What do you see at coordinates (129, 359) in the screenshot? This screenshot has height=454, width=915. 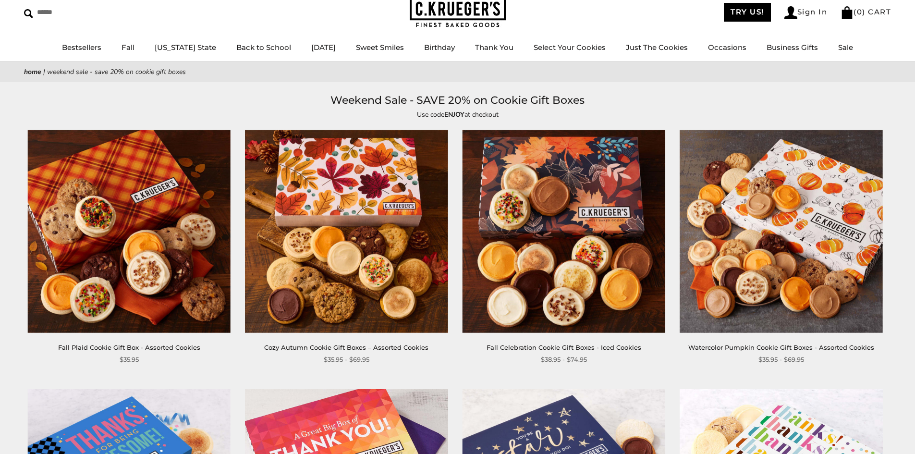 I see `span: $35.95` at bounding box center [129, 359].